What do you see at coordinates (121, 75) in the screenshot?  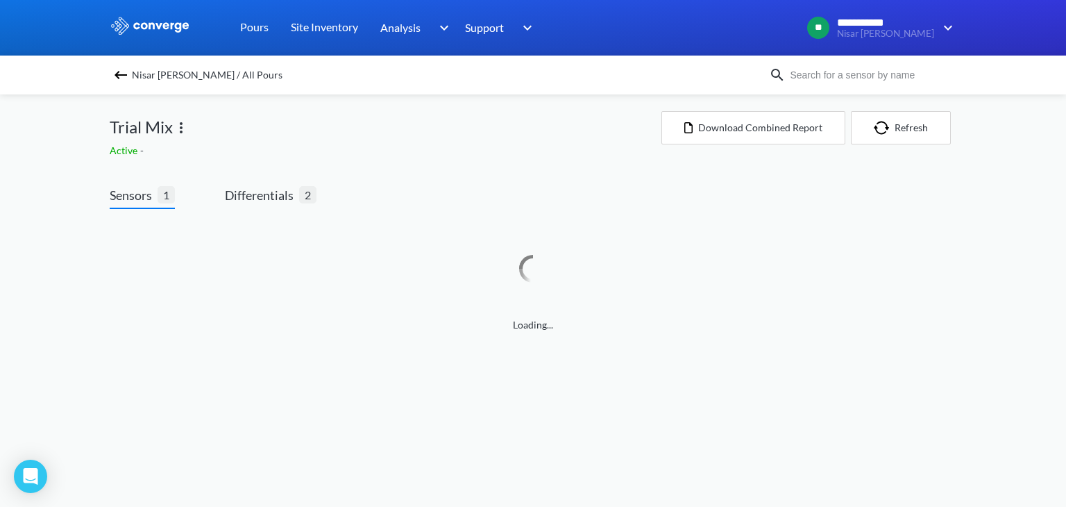 I see `img: backspace.svg` at bounding box center [121, 75].